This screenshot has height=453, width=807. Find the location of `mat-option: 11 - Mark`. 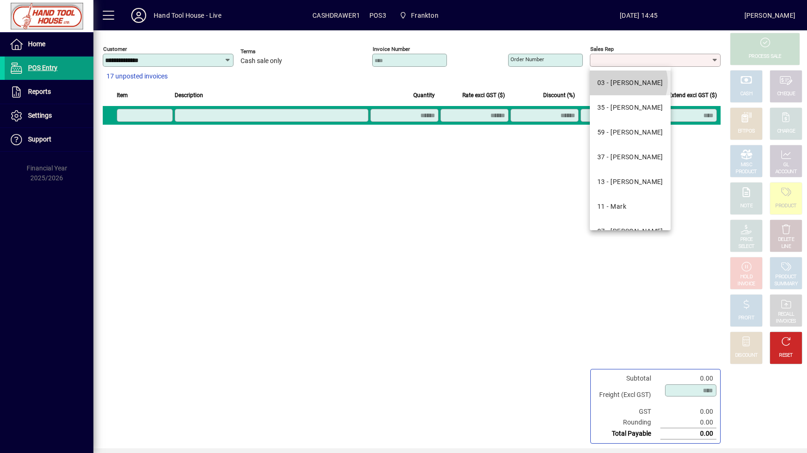

mat-option: 11 - Mark is located at coordinates (630, 207).